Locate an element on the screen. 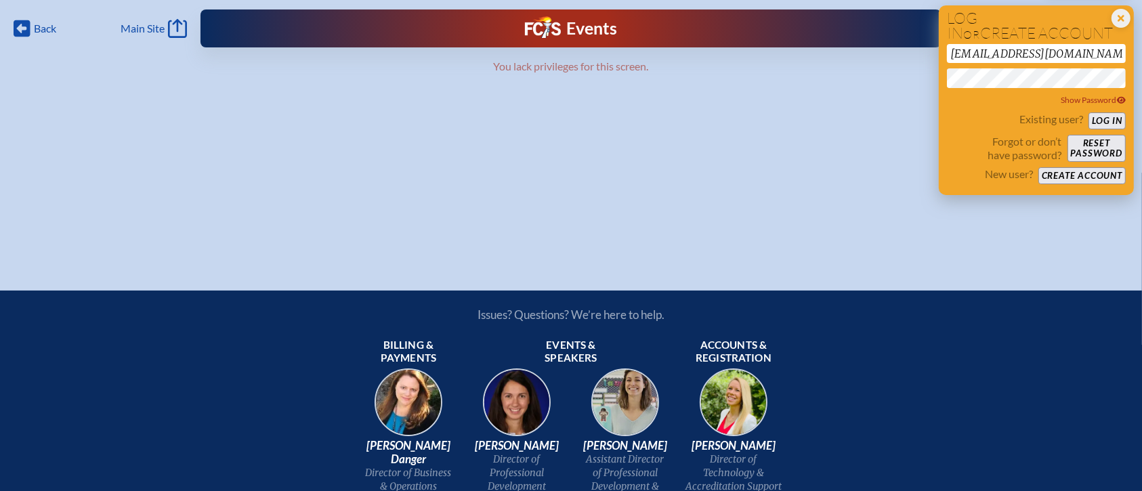  p: Forgot or don’t have password? is located at coordinates (1005, 148).